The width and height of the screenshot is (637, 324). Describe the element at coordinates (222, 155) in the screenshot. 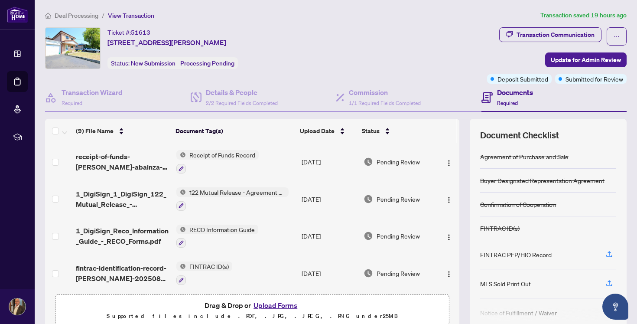

I see `span: Receipt of Funds Record` at that location.